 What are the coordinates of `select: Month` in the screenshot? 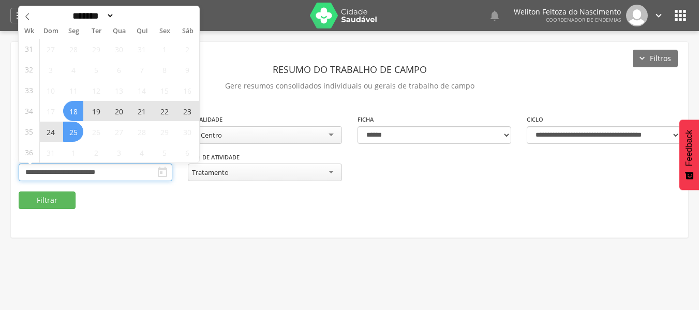 It's located at (92, 16).